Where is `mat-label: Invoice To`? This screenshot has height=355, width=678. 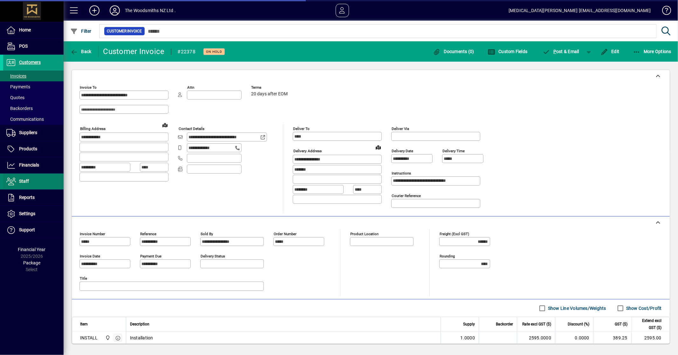 mat-label: Invoice To is located at coordinates (88, 87).